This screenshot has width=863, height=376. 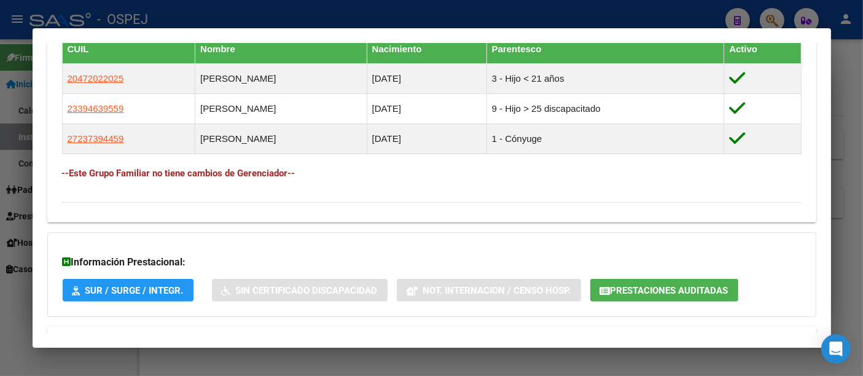 I want to click on span: SUR / SURGE / INTEGR., so click(x=135, y=291).